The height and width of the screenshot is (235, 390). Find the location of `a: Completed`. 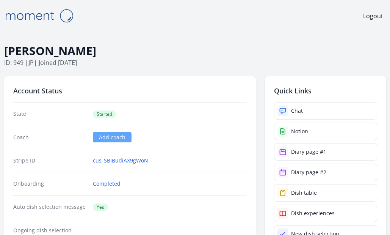

a: Completed is located at coordinates (107, 184).